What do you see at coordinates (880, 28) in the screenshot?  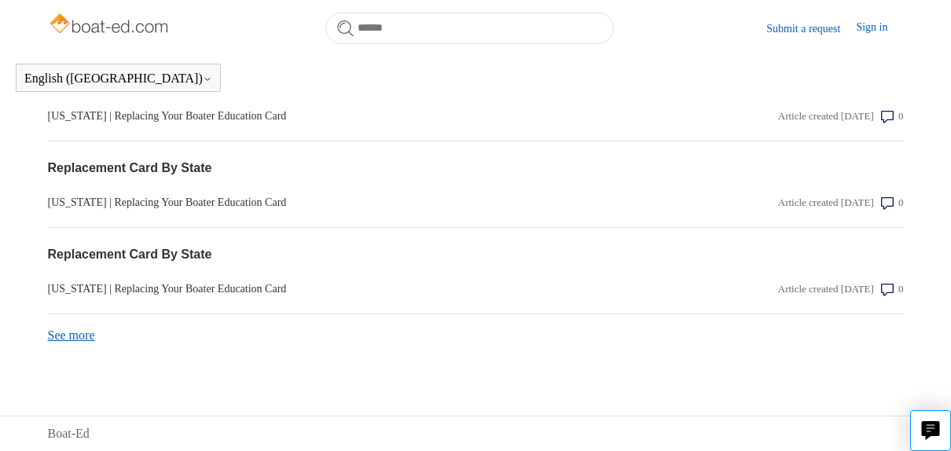 I see `a: Sign in` at bounding box center [880, 28].